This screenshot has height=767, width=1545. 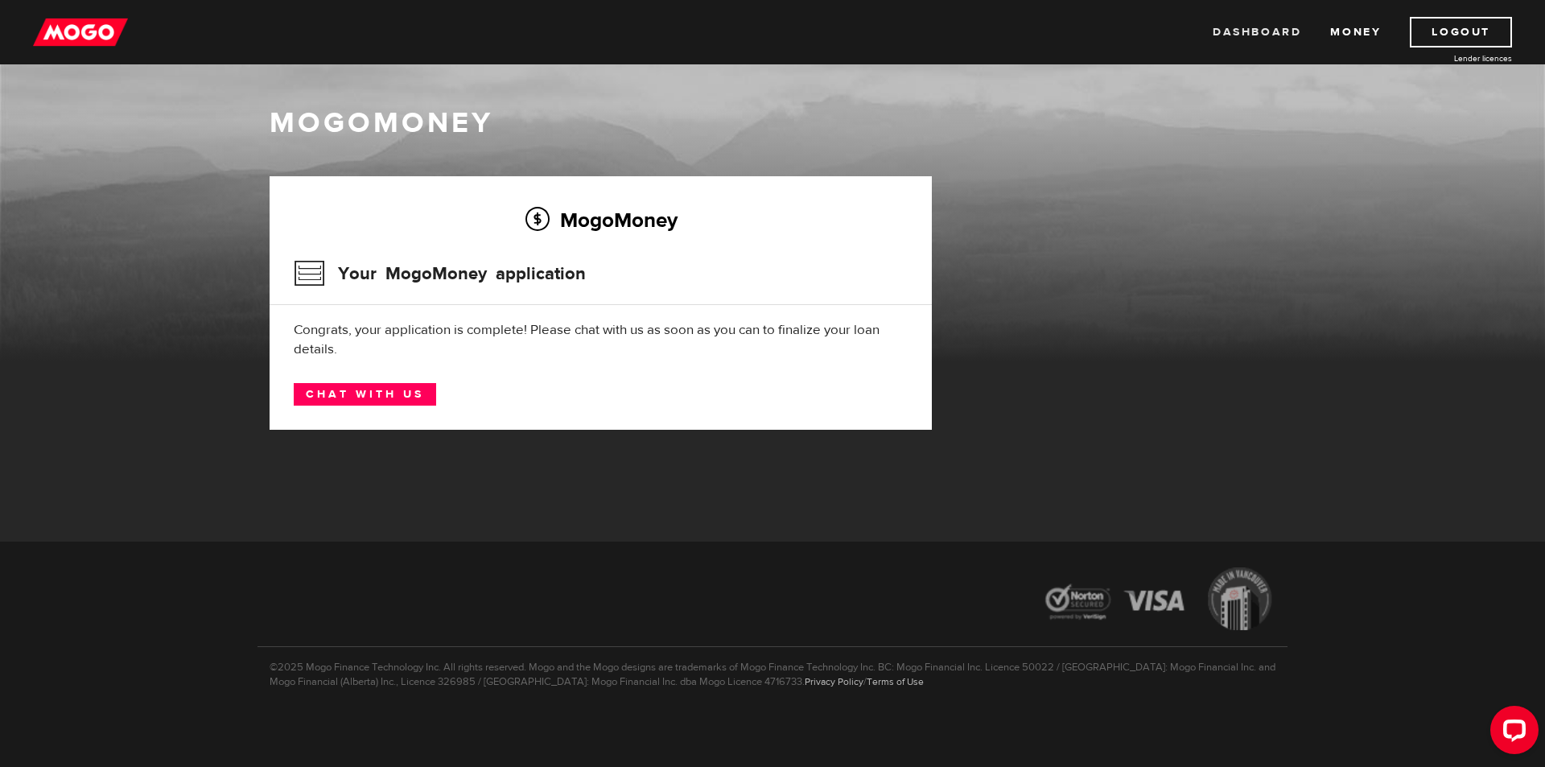 I want to click on button: Open LiveChat chat widget, so click(x=37, y=31).